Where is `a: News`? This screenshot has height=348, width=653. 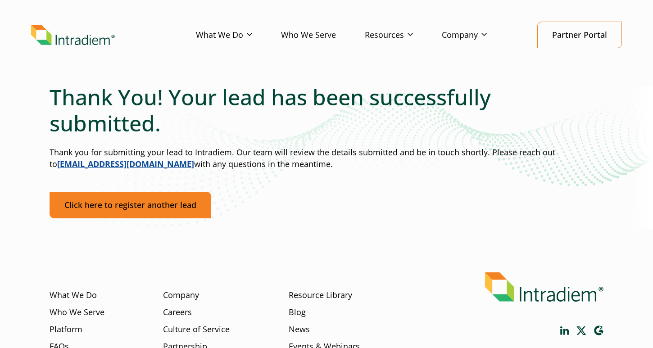 a: News is located at coordinates (299, 330).